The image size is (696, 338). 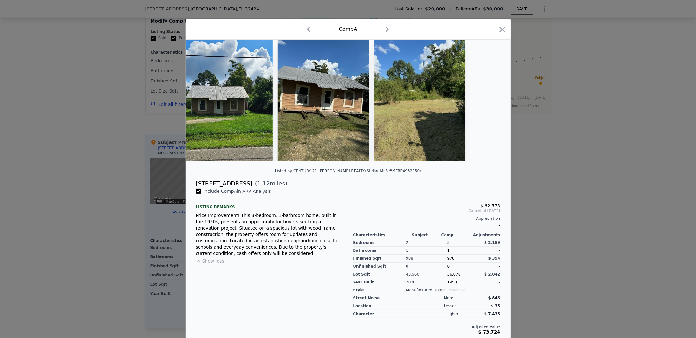 What do you see at coordinates (380, 259) in the screenshot?
I see `div: Finished Sqft` at bounding box center [380, 259].